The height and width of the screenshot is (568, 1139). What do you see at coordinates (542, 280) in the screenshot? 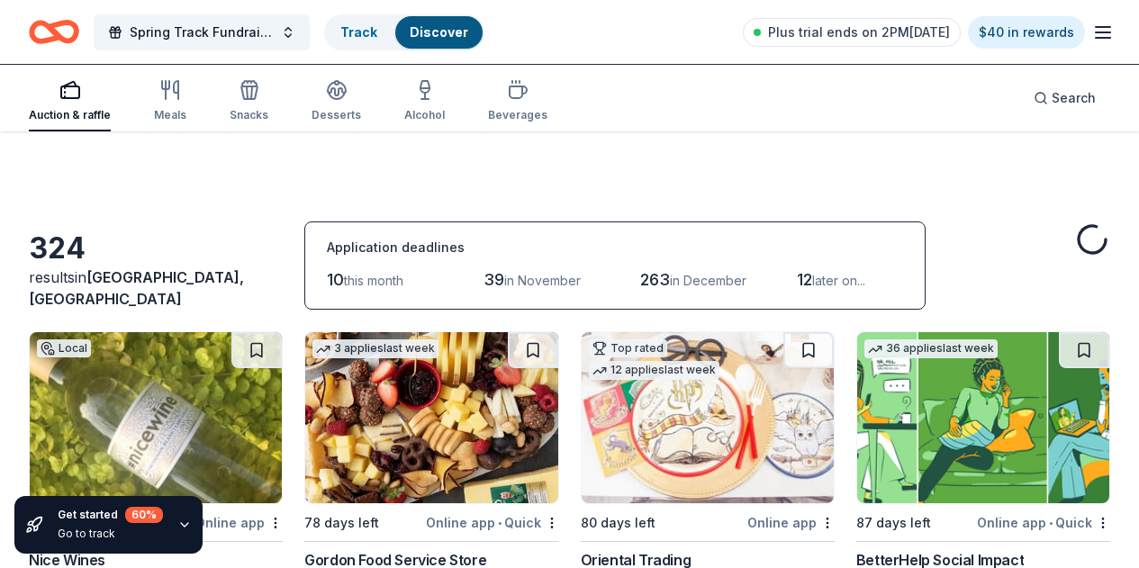
I see `span: in November` at bounding box center [542, 280].